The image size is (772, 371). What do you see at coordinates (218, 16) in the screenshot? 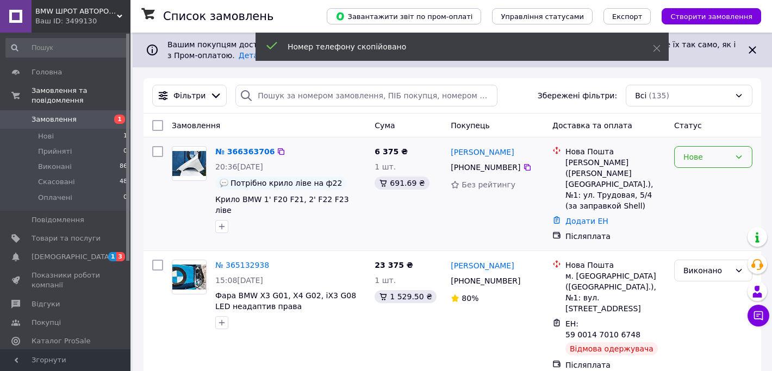
I see `h1: Список замовлень` at bounding box center [218, 16].